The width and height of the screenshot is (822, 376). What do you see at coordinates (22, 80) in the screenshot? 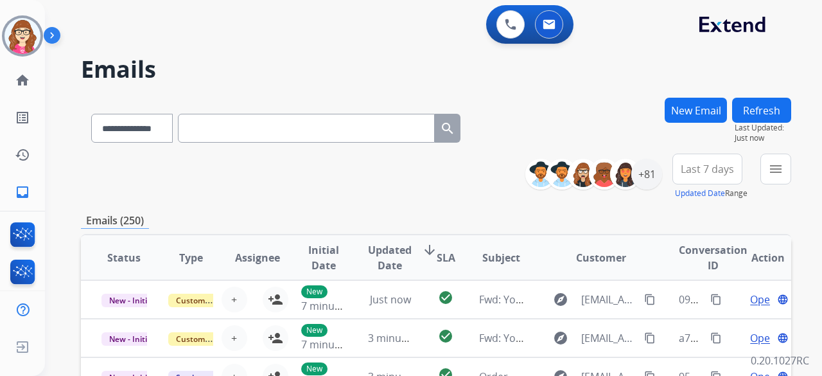
I see `mat-icon: home` at bounding box center [22, 80].